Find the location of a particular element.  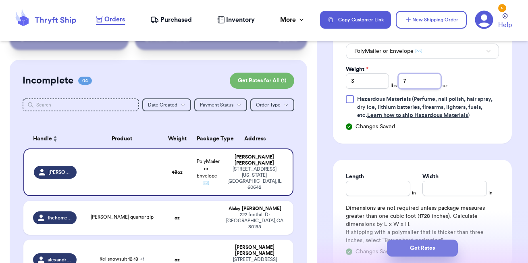

span: Hazardous Materials is located at coordinates (384, 99).